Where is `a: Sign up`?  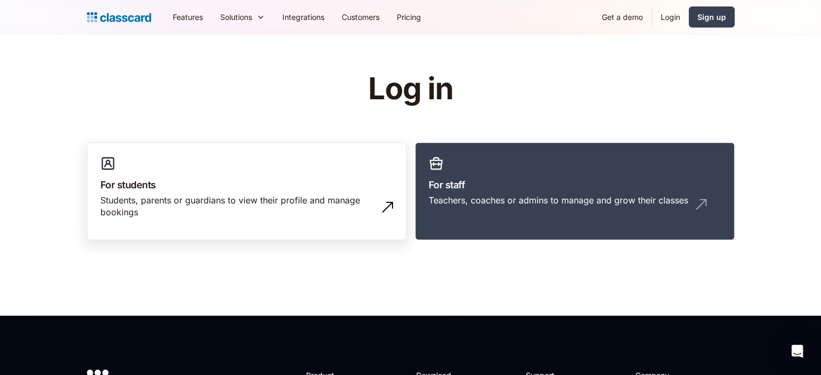
a: Sign up is located at coordinates (712, 17).